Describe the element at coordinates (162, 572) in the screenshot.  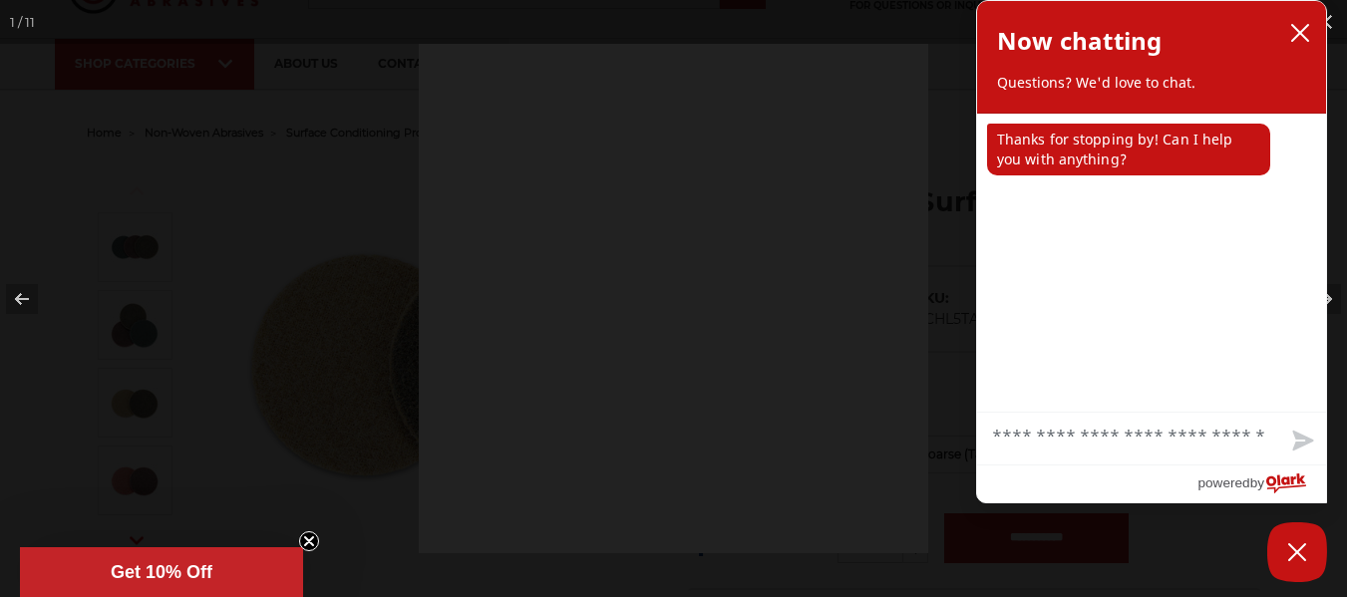
I see `span: Get 10% Off` at that location.